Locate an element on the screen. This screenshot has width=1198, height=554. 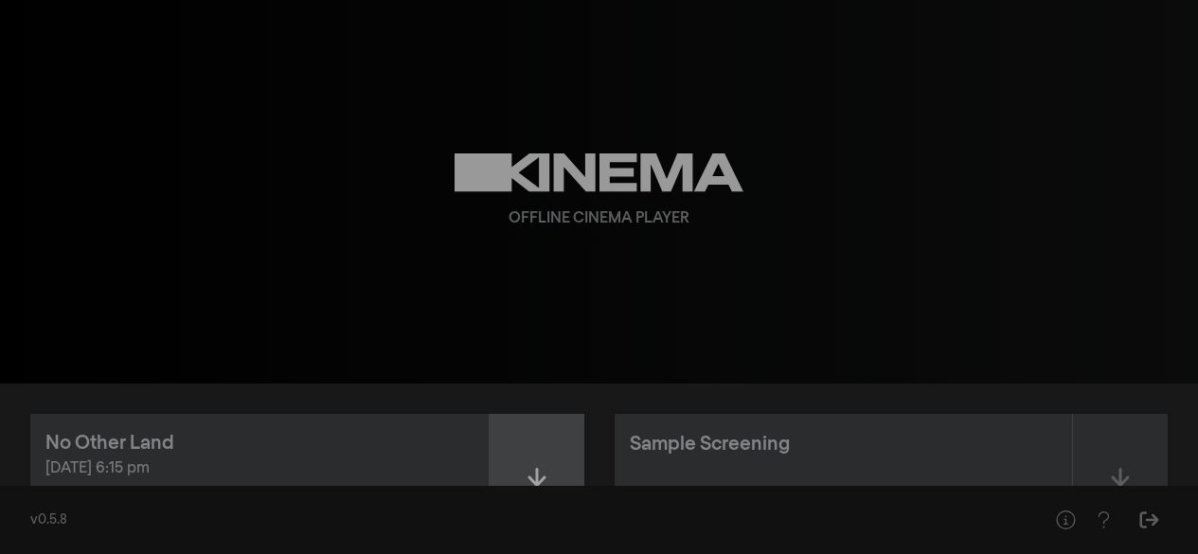
div: v0.5.8 is located at coordinates (519, 520).